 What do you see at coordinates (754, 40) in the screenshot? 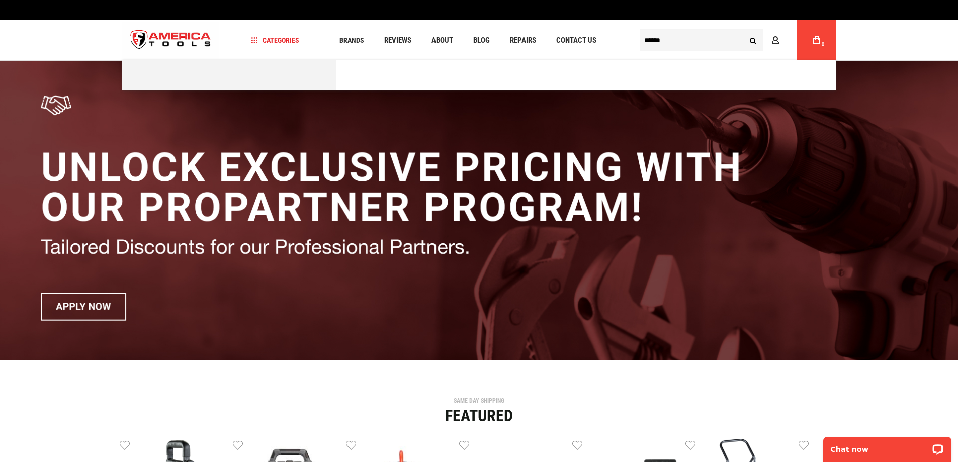
I see `button: Search` at bounding box center [754, 40].